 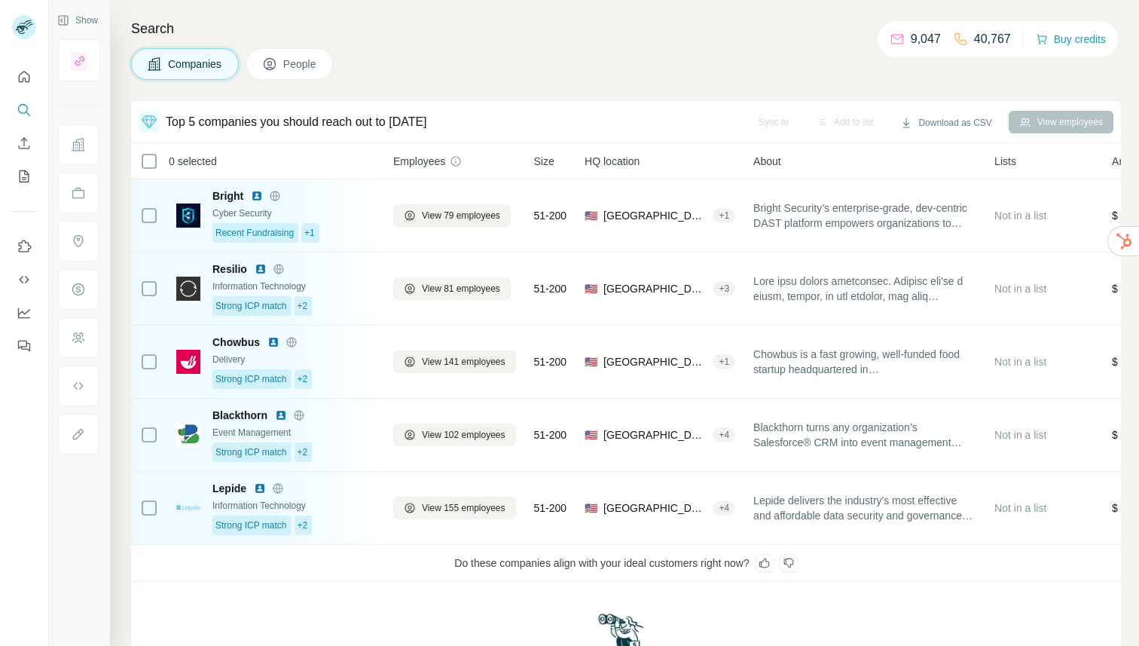 I want to click on button: My lists, so click(x=24, y=176).